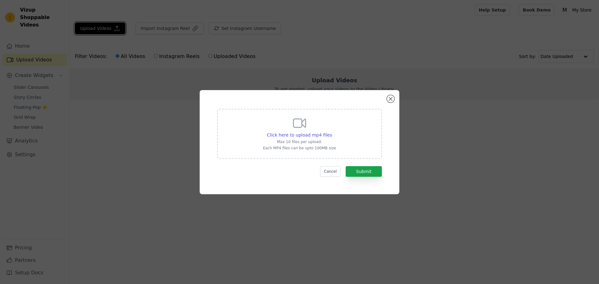 The height and width of the screenshot is (284, 599). What do you see at coordinates (300, 142) in the screenshot?
I see `p: Max 10 files per upload.` at bounding box center [300, 142].